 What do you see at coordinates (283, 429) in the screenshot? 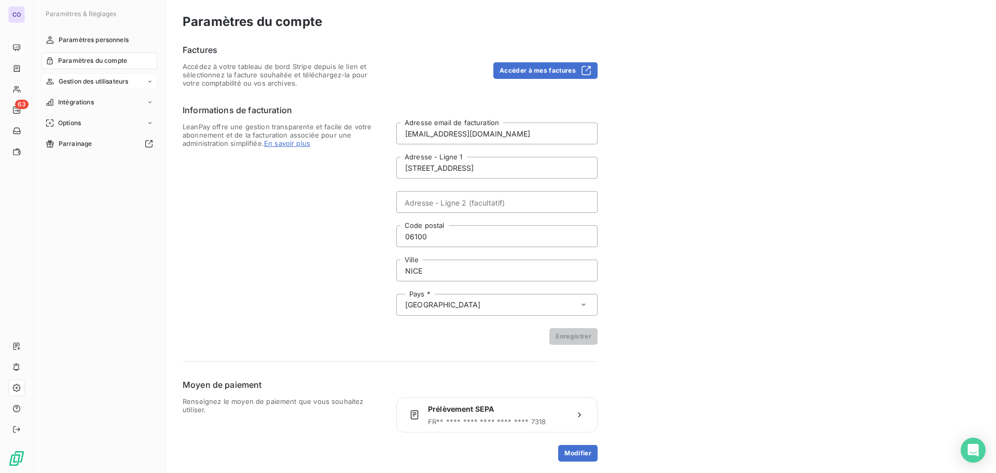
I see `span: Renseignez le moyen de paiement que vous souhaitez utiliser.` at bounding box center [283, 429].